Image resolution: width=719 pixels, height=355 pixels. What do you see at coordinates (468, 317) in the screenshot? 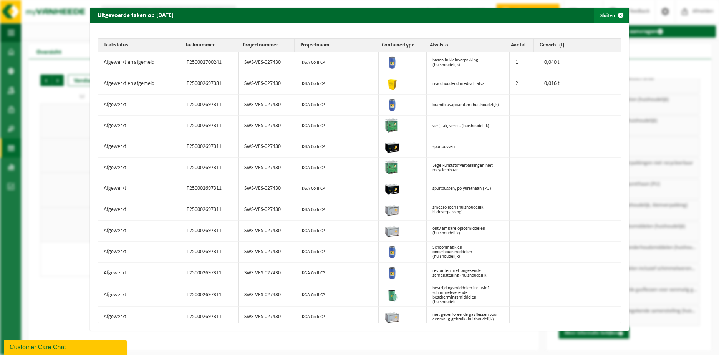
I see `td: niet geperforeerde gasflessen voor eenmalig gebruik (huishoudelijk)` at bounding box center [468, 317].